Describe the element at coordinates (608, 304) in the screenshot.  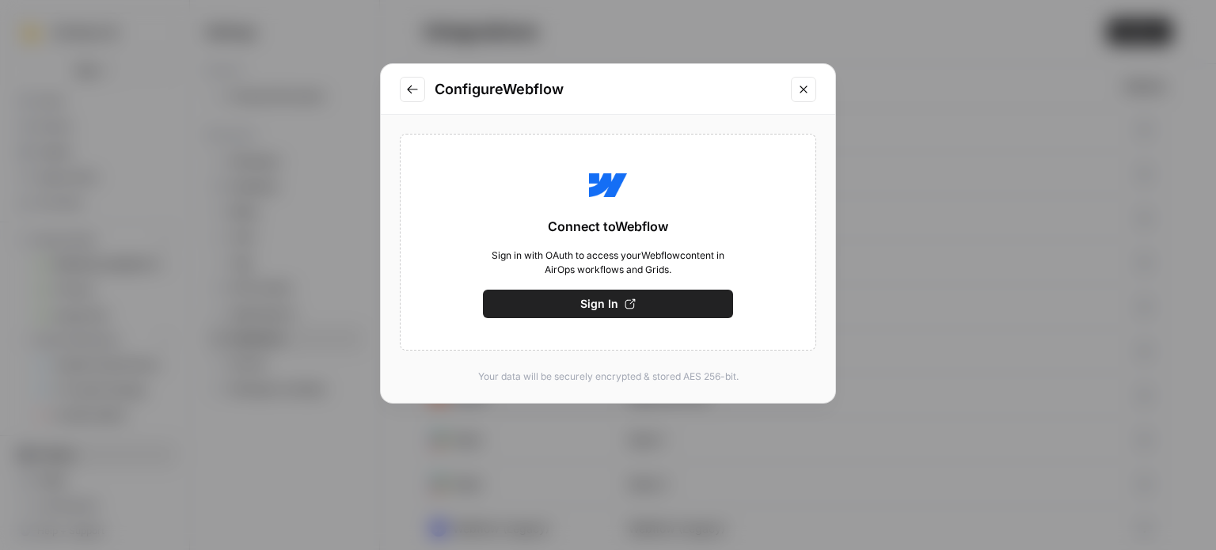
I see `button: Sign In` at that location.